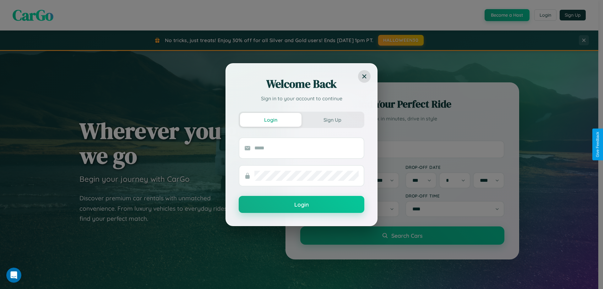  Describe the element at coordinates (302, 98) in the screenshot. I see `p: Sign in to your account to continue` at that location.